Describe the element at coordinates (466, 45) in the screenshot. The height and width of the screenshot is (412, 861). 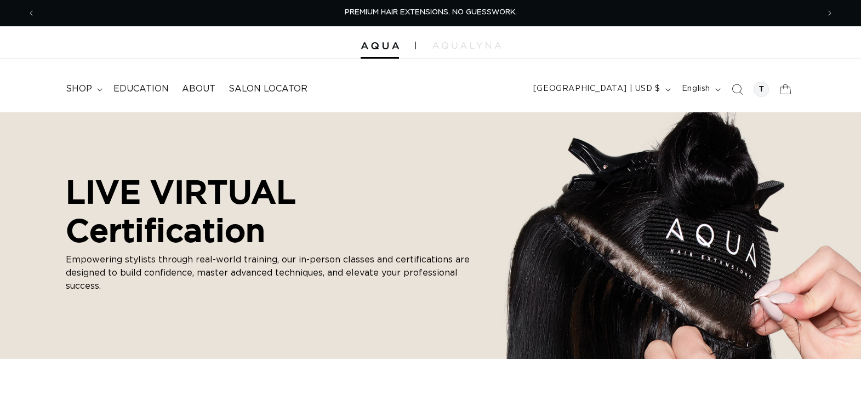
I see `img: aqualyna.com` at that location.